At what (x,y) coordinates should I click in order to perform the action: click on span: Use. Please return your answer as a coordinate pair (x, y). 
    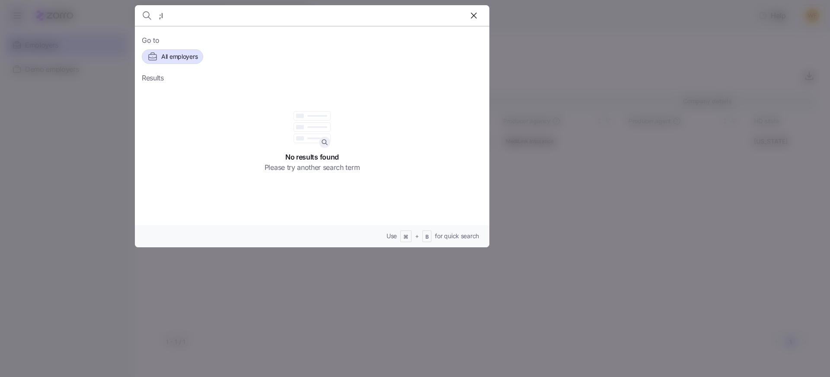
    Looking at the image, I should click on (391, 236).